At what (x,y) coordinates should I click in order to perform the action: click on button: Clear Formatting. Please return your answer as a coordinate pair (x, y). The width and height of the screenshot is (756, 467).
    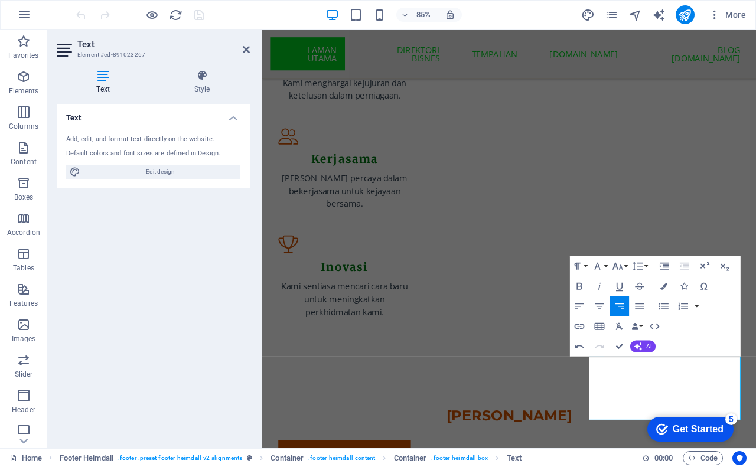
    Looking at the image, I should click on (620, 327).